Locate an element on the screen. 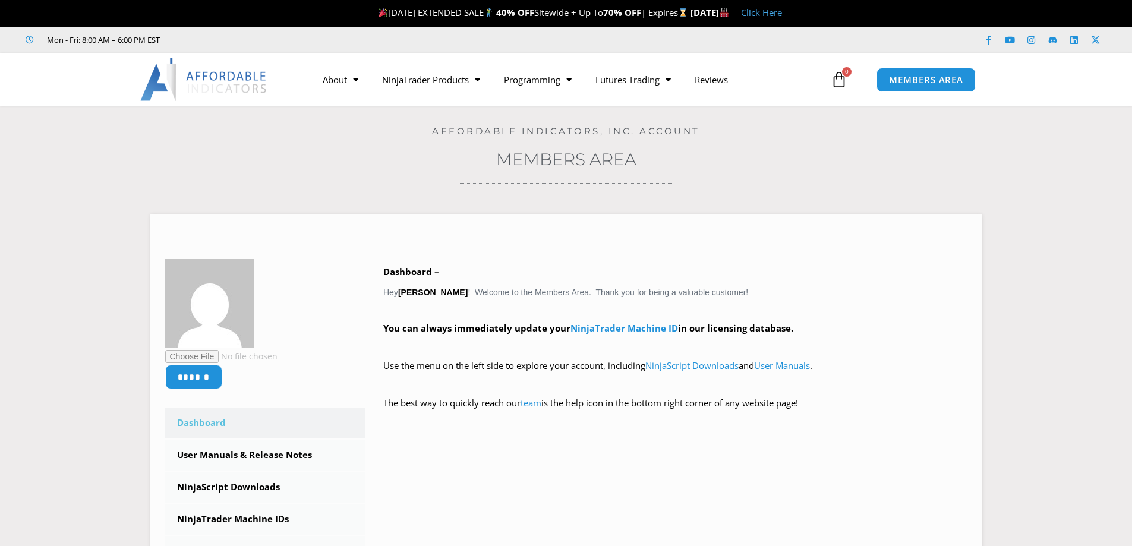  a: Affordable Indicators, Inc. Account is located at coordinates (566, 131).